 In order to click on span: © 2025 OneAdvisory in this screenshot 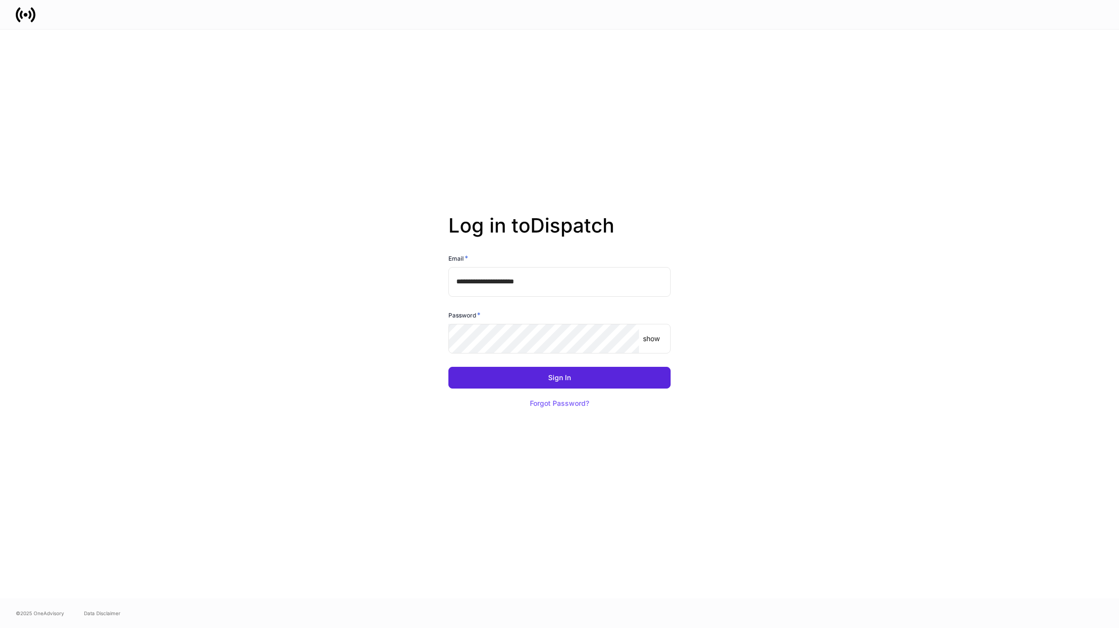, I will do `click(40, 613)`.